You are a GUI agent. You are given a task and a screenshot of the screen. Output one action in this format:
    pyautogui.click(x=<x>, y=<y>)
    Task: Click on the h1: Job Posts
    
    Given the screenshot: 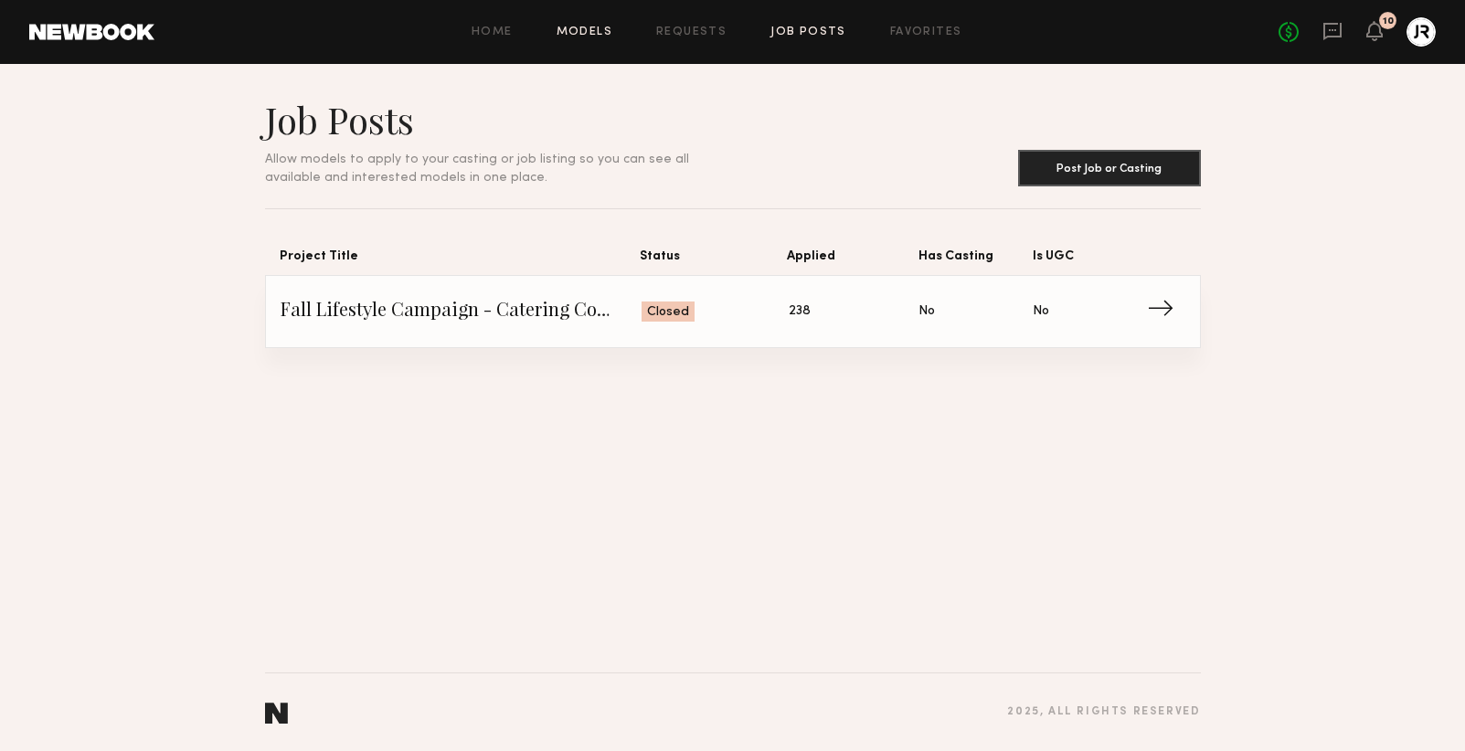 What is the action you would take?
    pyautogui.click(x=499, y=120)
    